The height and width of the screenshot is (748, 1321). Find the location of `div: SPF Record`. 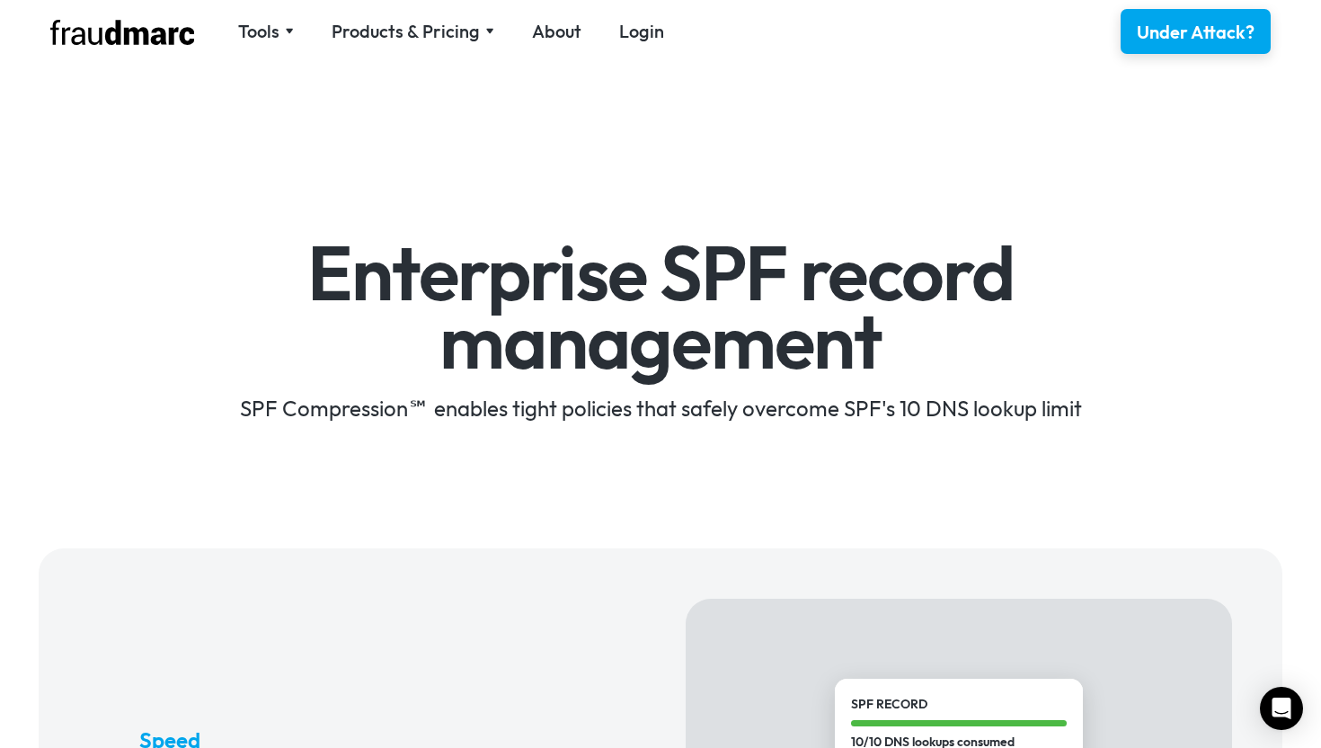

div: SPF Record is located at coordinates (959, 703).